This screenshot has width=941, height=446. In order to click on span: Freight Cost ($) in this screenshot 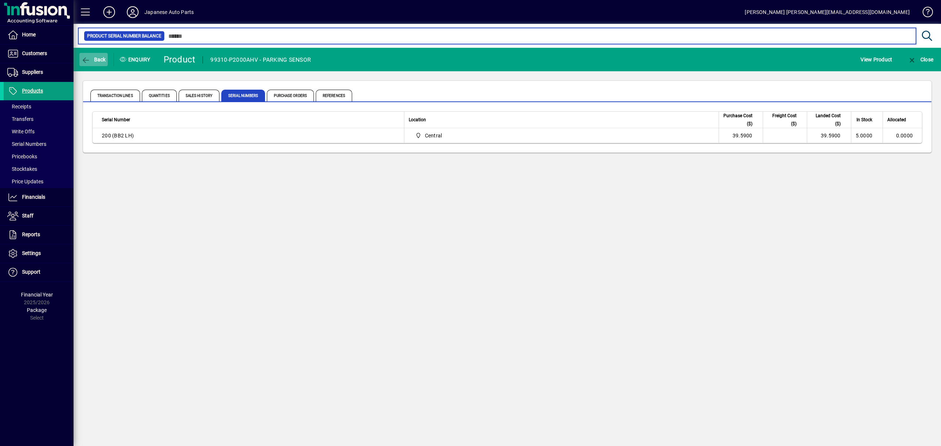, I will do `click(782, 120)`.